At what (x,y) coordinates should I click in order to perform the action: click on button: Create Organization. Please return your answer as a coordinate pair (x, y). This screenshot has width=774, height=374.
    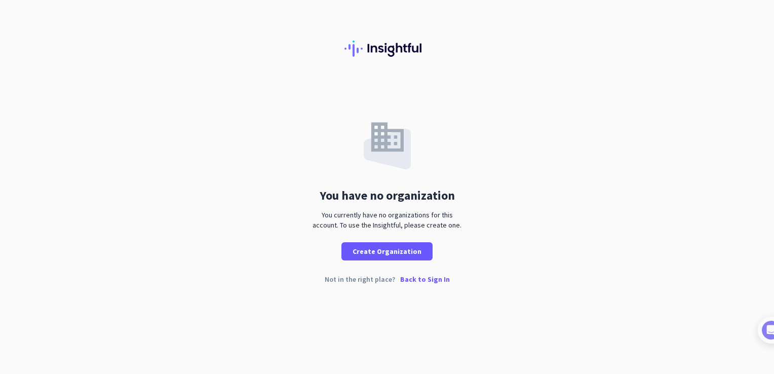
    Looking at the image, I should click on (387, 251).